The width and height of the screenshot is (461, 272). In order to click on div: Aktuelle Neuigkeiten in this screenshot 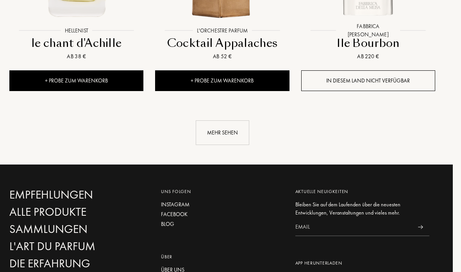, I will do `click(362, 191)`.